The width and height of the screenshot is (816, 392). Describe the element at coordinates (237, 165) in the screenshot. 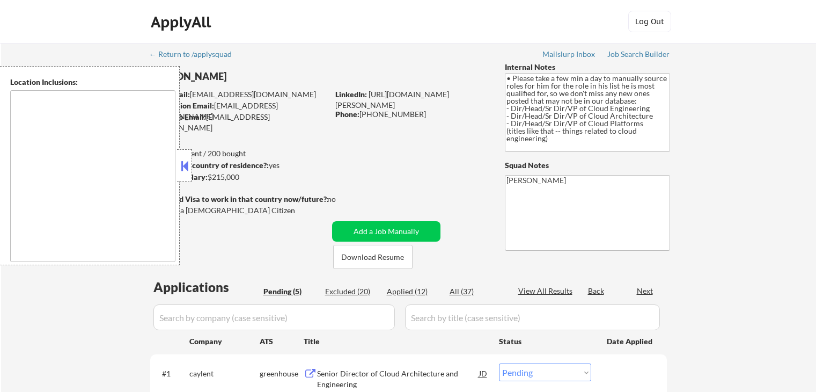

I see `div: yes` at that location.